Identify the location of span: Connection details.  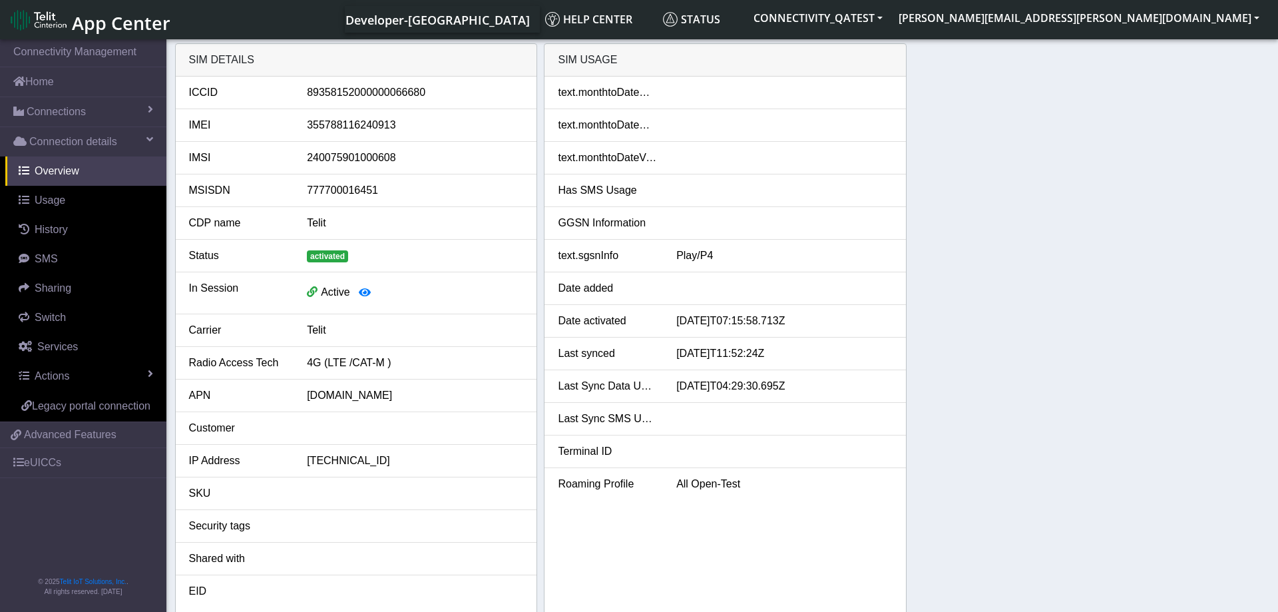
(73, 142).